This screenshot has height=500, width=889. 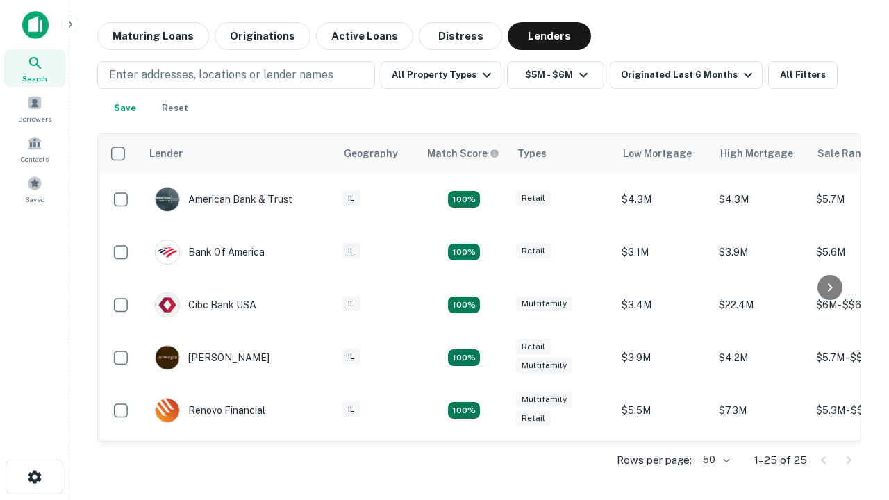 I want to click on th: Geography, so click(x=377, y=153).